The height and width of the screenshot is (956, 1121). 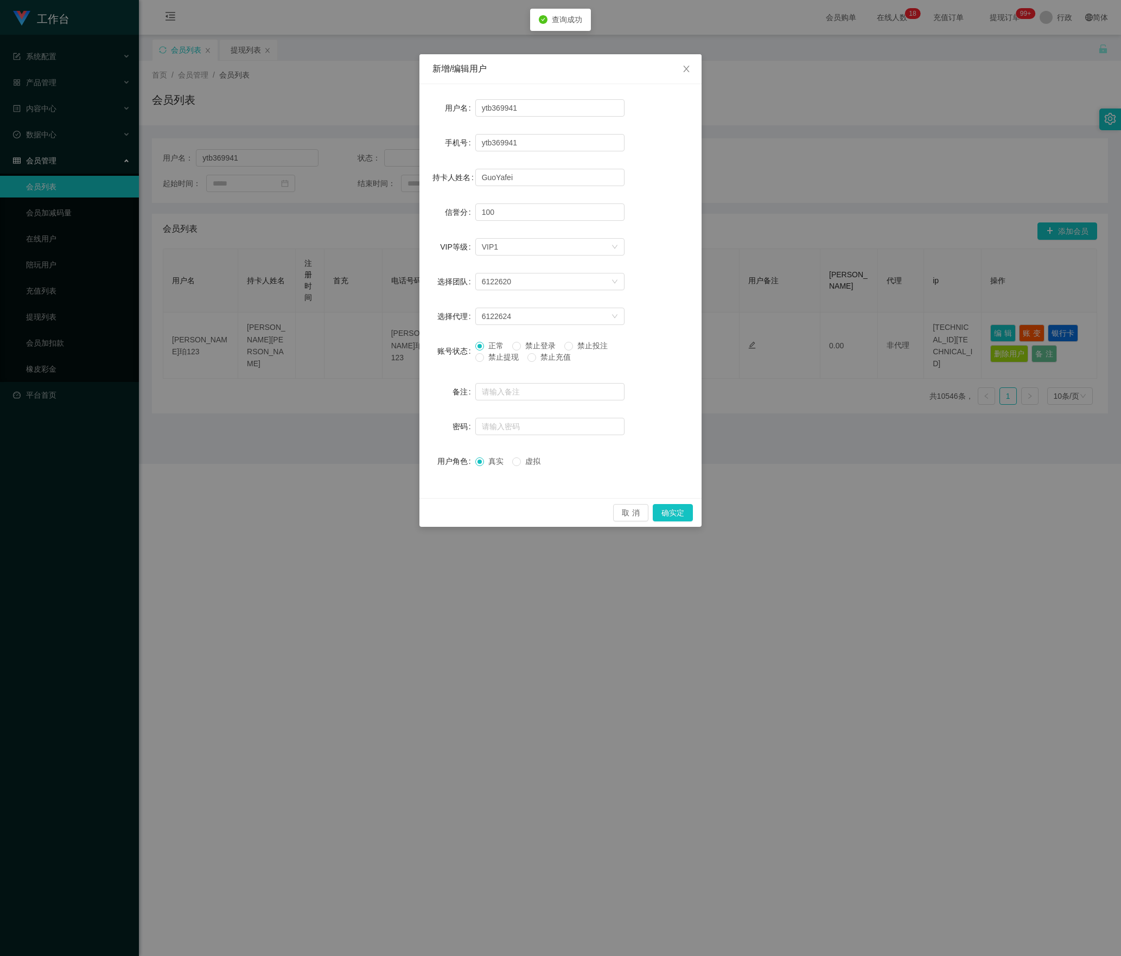 I want to click on i: 图标：勾选圆圈, so click(x=543, y=20).